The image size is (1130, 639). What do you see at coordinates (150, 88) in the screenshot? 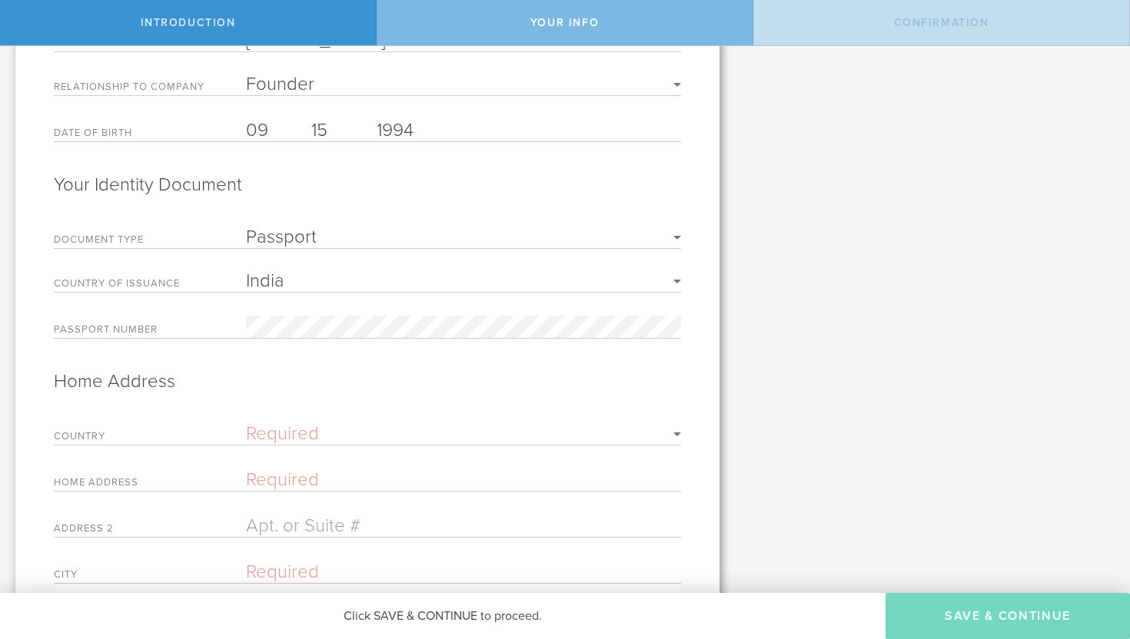
I see `label: Relationship to Company` at bounding box center [150, 88].